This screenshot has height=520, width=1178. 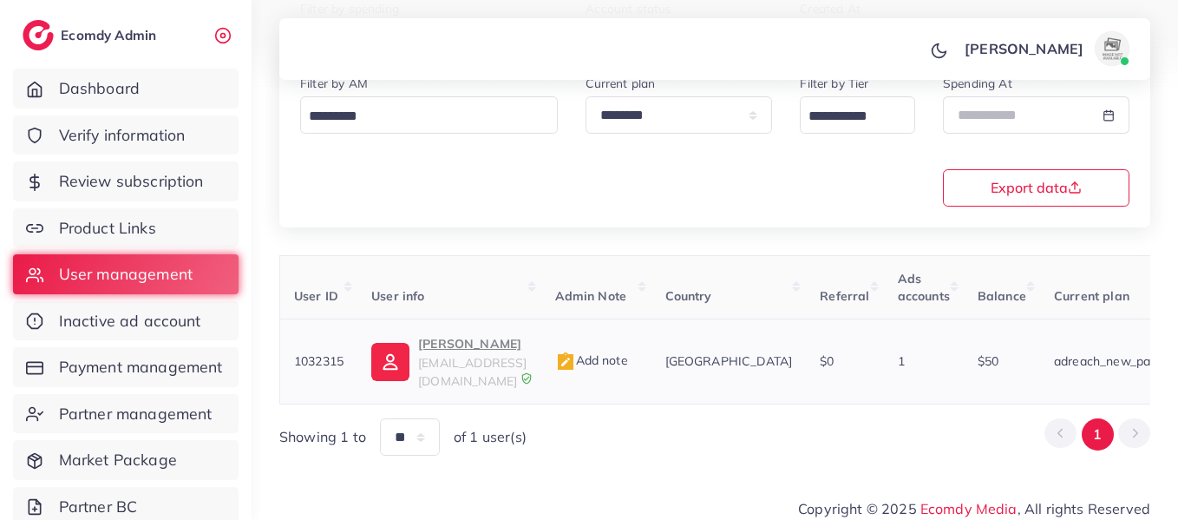 What do you see at coordinates (118, 460) in the screenshot?
I see `span: Market Package` at bounding box center [118, 460].